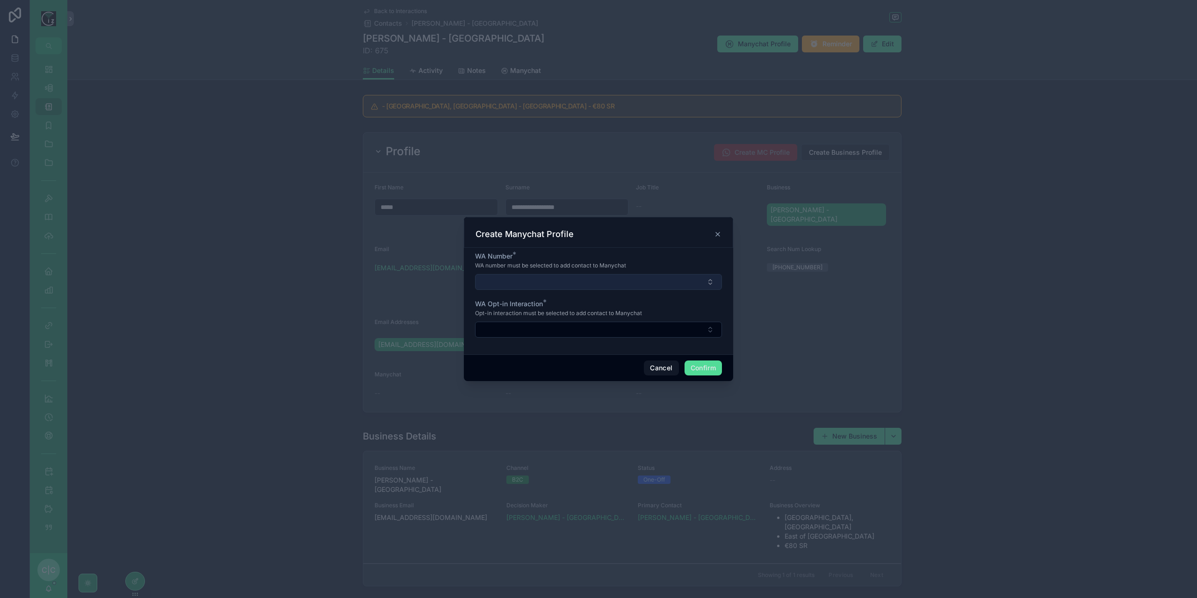  I want to click on h3: Create Manychat Profile, so click(524, 234).